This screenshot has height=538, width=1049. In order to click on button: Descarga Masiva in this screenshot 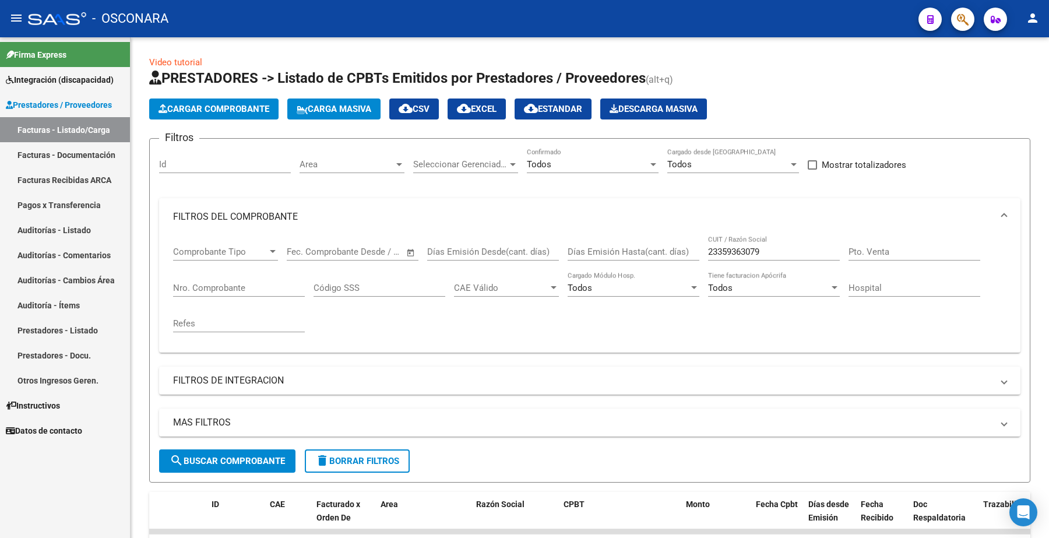, I will do `click(653, 109)`.